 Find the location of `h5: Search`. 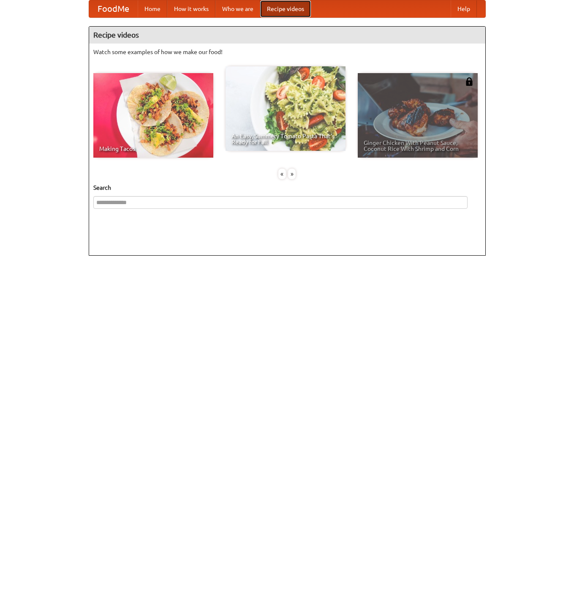

h5: Search is located at coordinates (287, 188).